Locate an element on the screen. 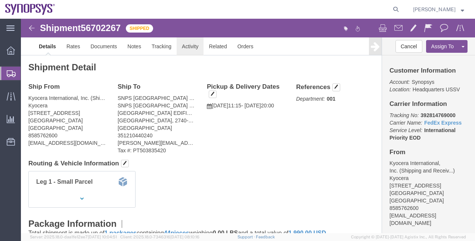  span: Rachelle Varela is located at coordinates (434, 9).